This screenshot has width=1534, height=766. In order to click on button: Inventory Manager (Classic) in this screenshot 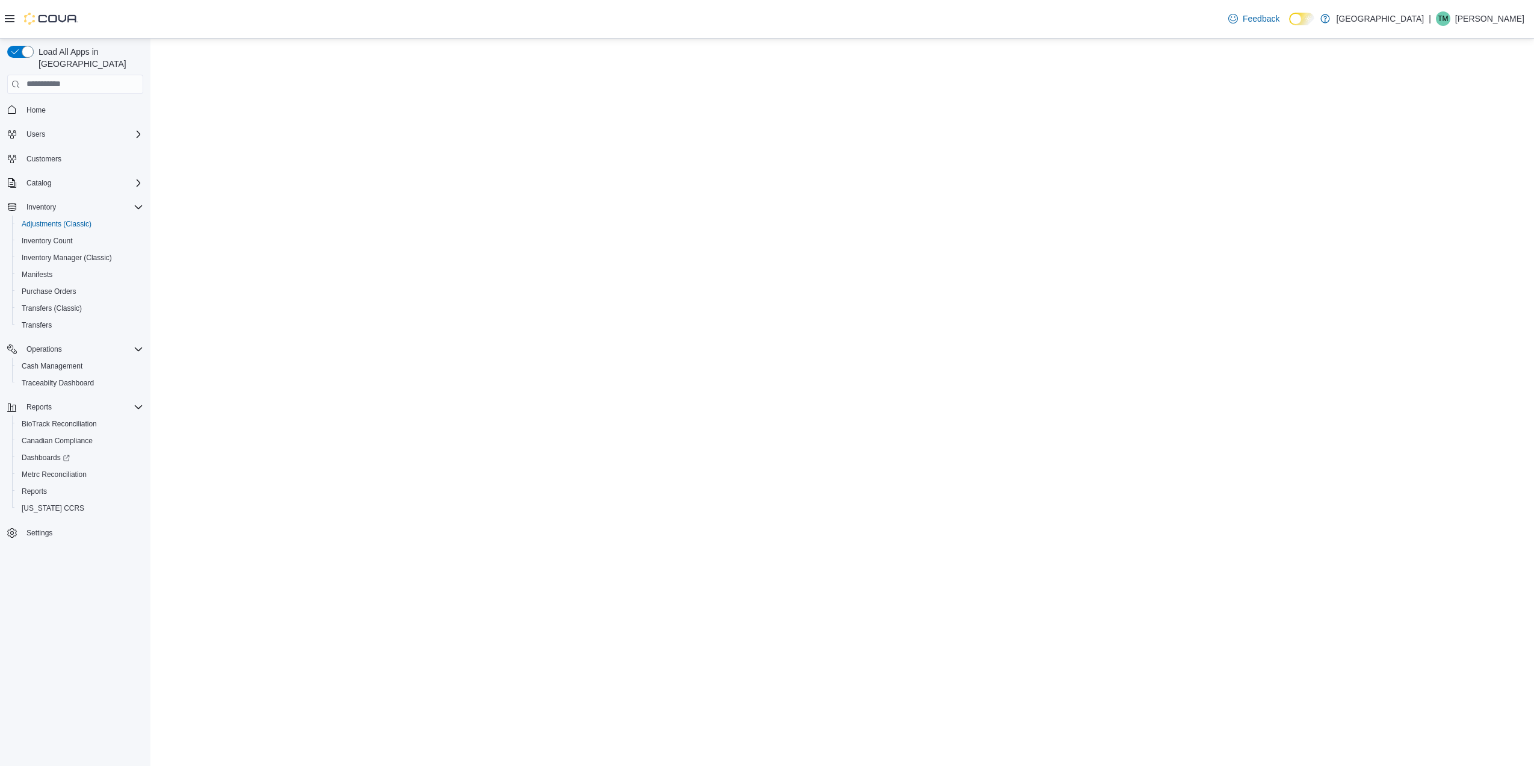, I will do `click(80, 258)`.